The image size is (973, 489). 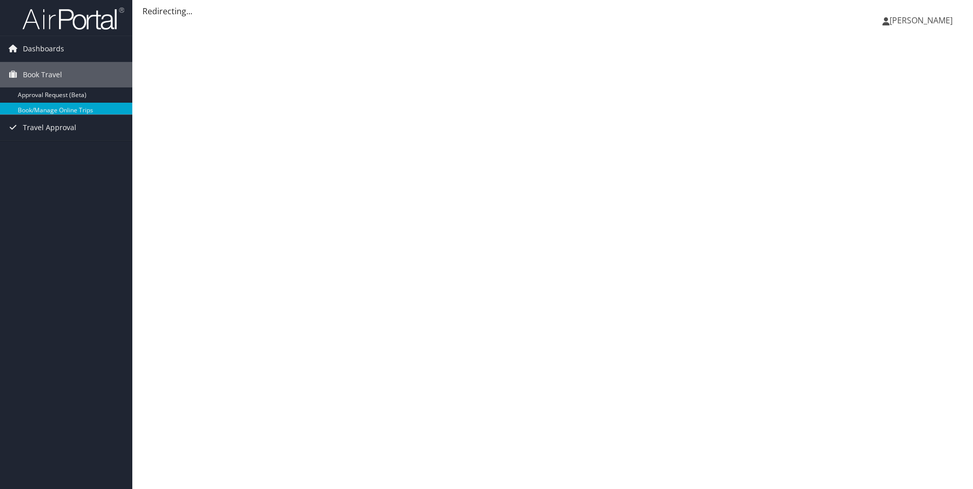 I want to click on span: Dashboards, so click(x=43, y=49).